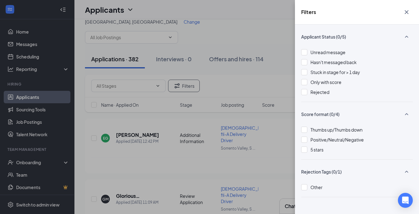 The height and width of the screenshot is (214, 419). Describe the element at coordinates (334, 62) in the screenshot. I see `span: Hasn't messaged back` at that location.